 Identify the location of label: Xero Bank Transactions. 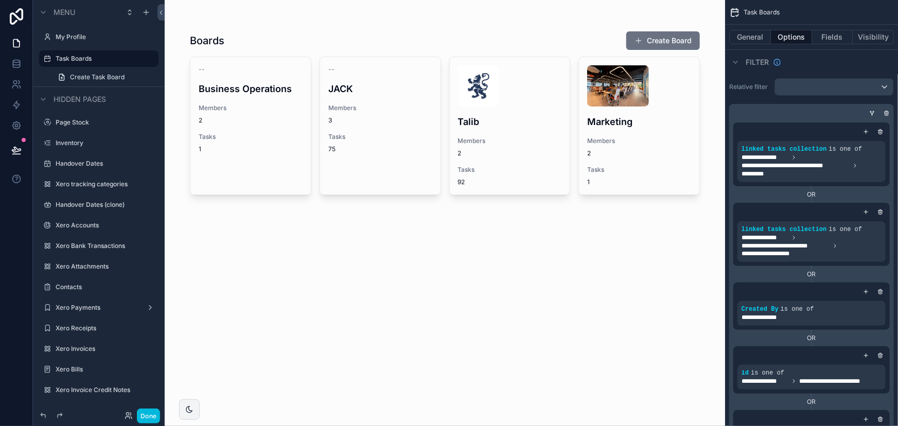
(104, 246).